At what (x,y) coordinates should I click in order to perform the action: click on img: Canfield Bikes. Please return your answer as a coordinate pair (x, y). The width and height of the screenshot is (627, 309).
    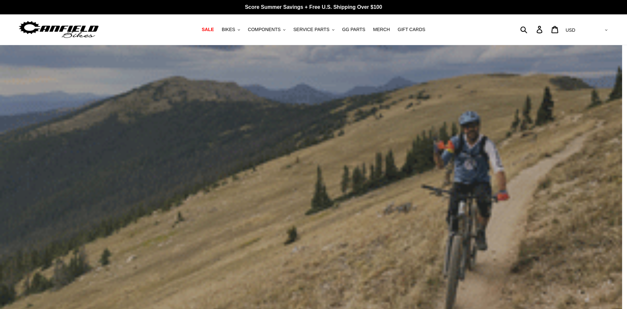
    Looking at the image, I should click on (59, 29).